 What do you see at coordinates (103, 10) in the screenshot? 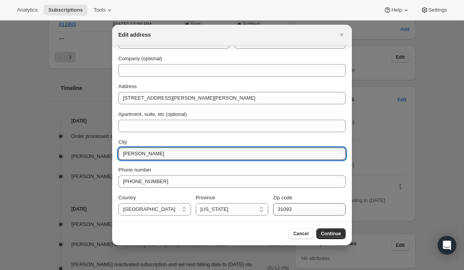
I see `button: Tools` at bounding box center [103, 10].